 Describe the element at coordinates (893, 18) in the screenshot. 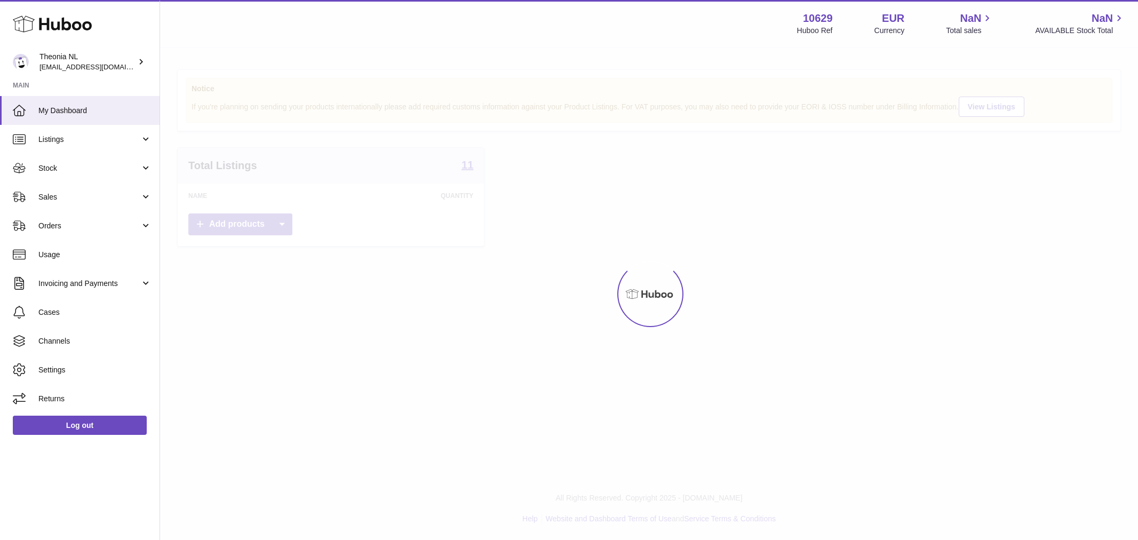

I see `strong: EUR` at that location.